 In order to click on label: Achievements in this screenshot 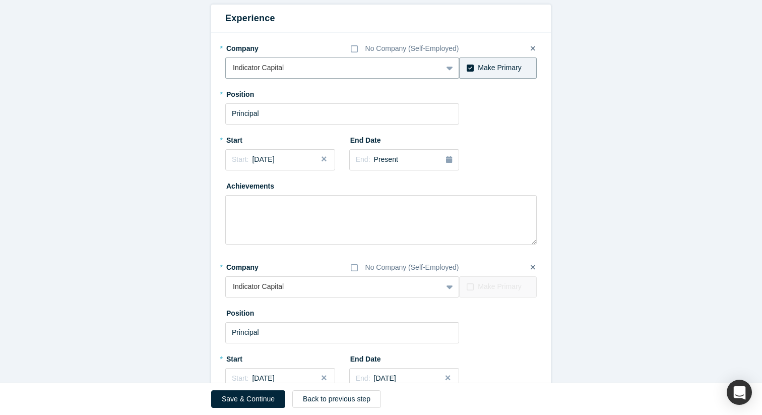, I will do `click(254, 185)`.